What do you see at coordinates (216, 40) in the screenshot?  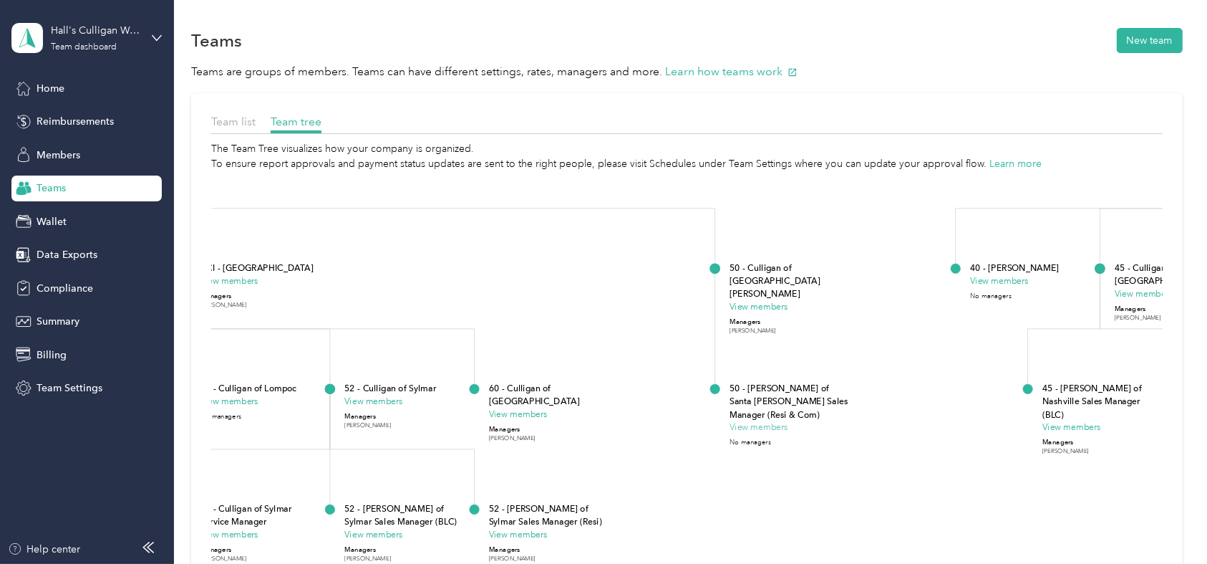 I see `h1: Teams` at bounding box center [216, 40].